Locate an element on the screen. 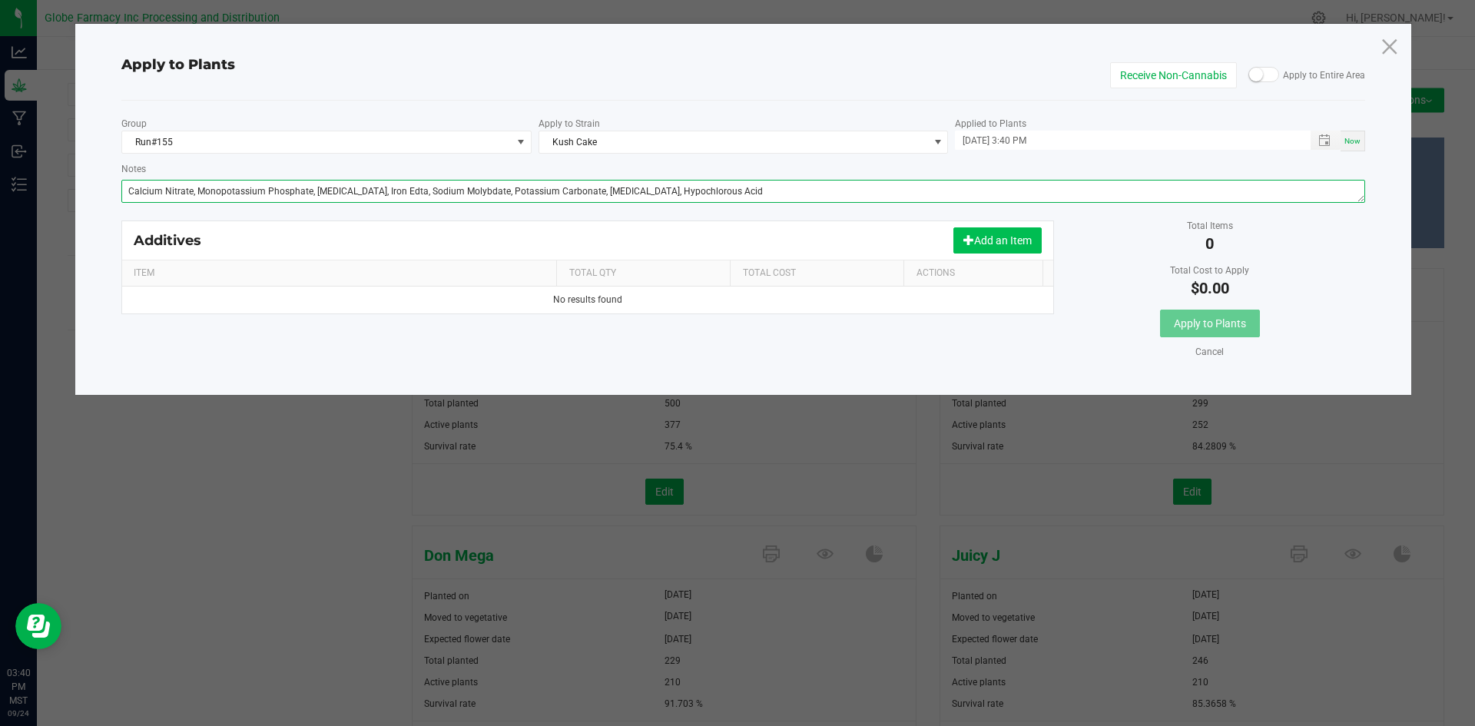 Image resolution: width=1475 pixels, height=726 pixels. button: Receive Non-Cannabis is located at coordinates (1173, 75).